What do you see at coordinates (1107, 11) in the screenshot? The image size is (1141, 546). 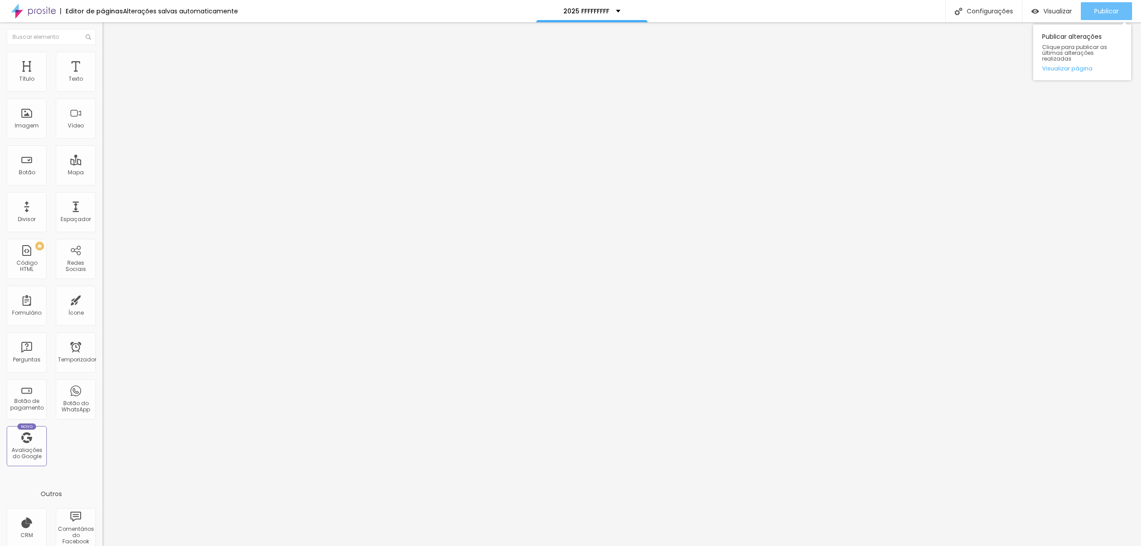 I see `font: Publicar` at bounding box center [1107, 11].